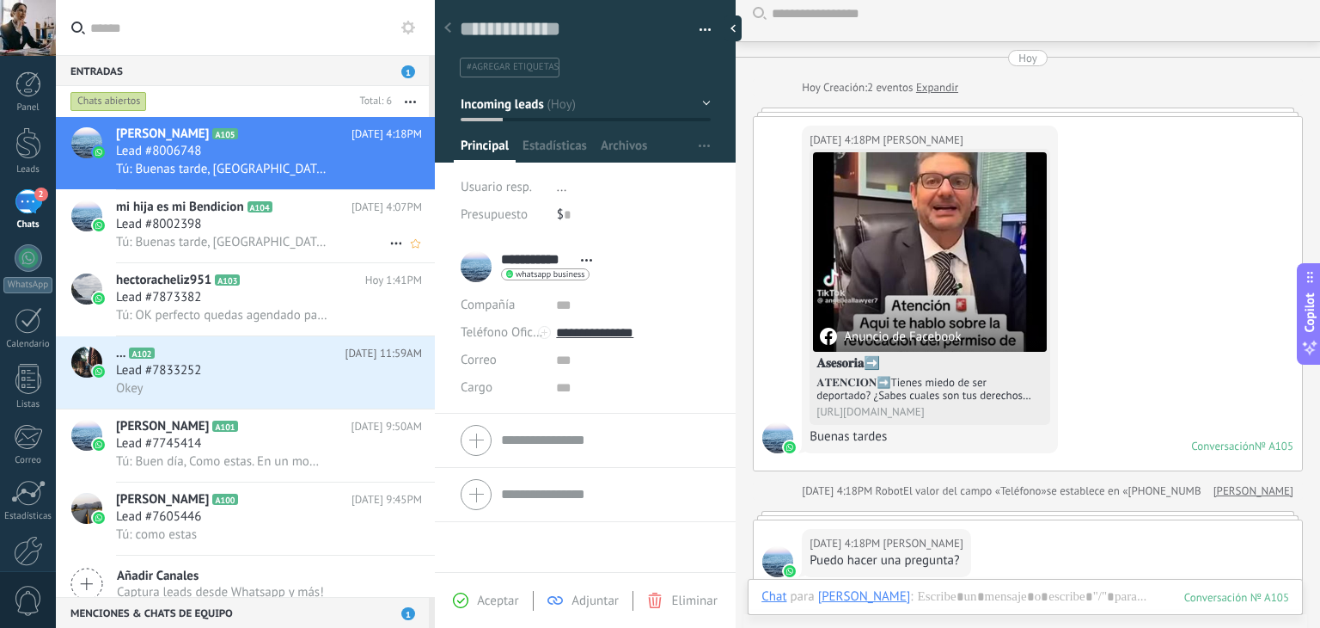  Describe the element at coordinates (227, 279) in the screenshot. I see `span: A103` at that location.